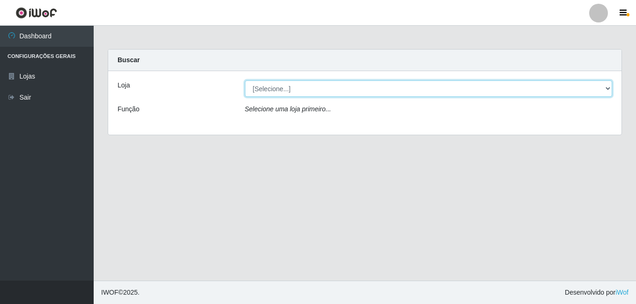  What do you see at coordinates (622, 293) in the screenshot?
I see `a: iWof` at bounding box center [622, 293].